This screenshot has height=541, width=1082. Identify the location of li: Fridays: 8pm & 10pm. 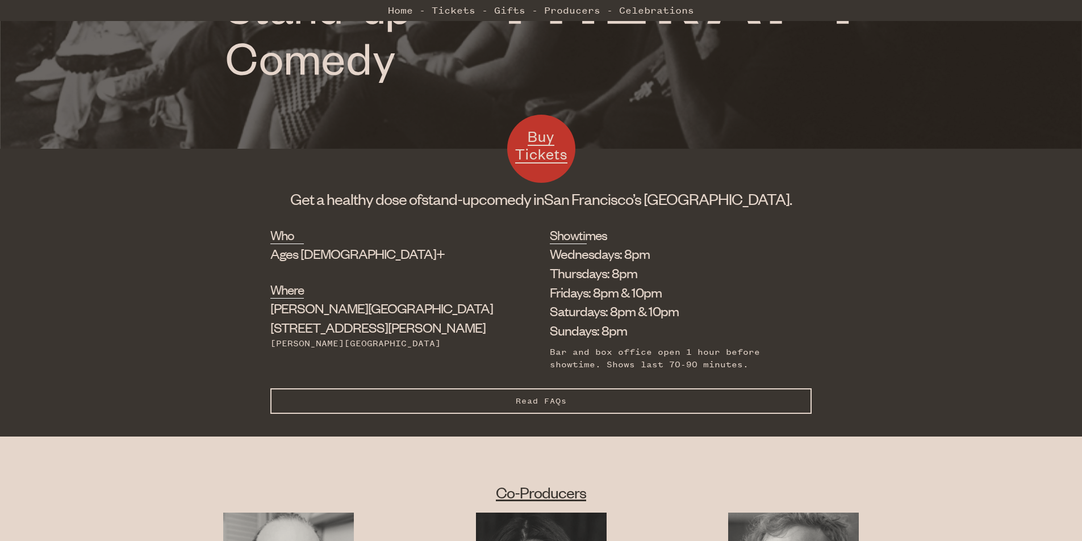
(672, 292).